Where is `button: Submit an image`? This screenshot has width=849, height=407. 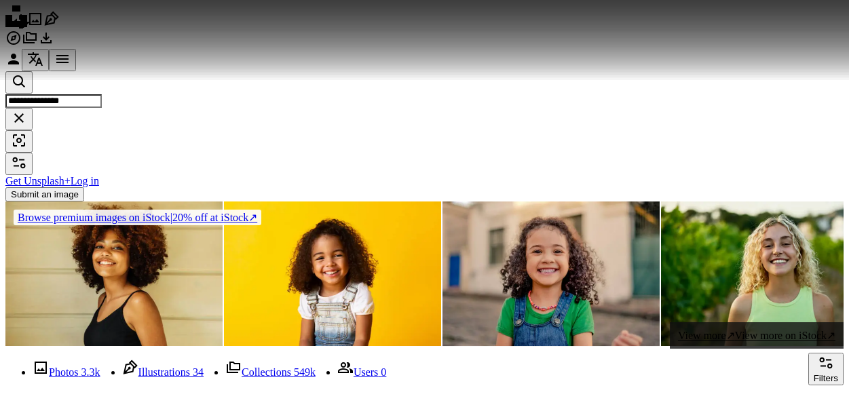
button: Submit an image is located at coordinates (45, 194).